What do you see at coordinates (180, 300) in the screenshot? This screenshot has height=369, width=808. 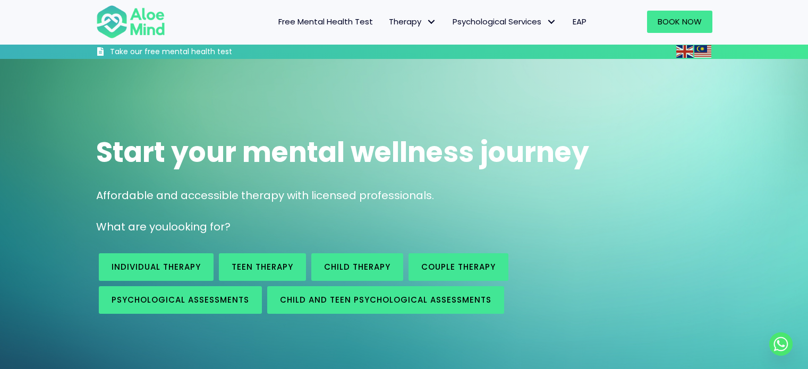 I see `span: Psychological assessments` at bounding box center [180, 300].